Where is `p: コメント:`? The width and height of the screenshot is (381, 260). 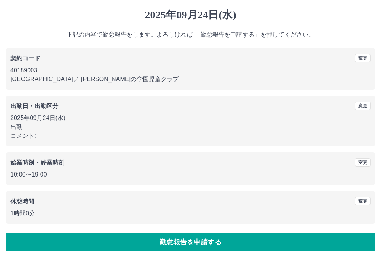
p: コメント: is located at coordinates (191, 136).